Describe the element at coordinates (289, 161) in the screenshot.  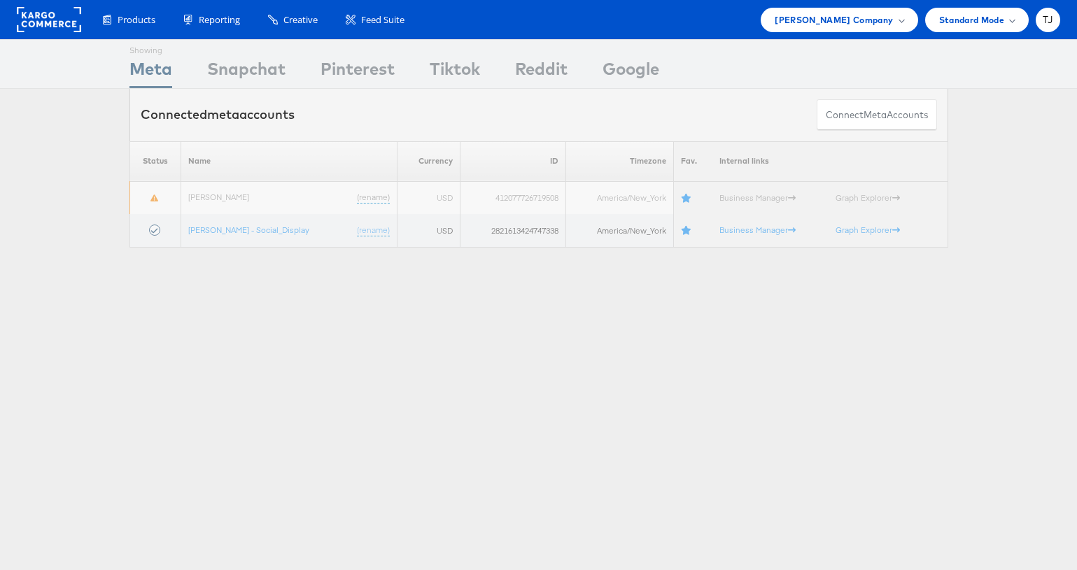
I see `th: Name` at that location.